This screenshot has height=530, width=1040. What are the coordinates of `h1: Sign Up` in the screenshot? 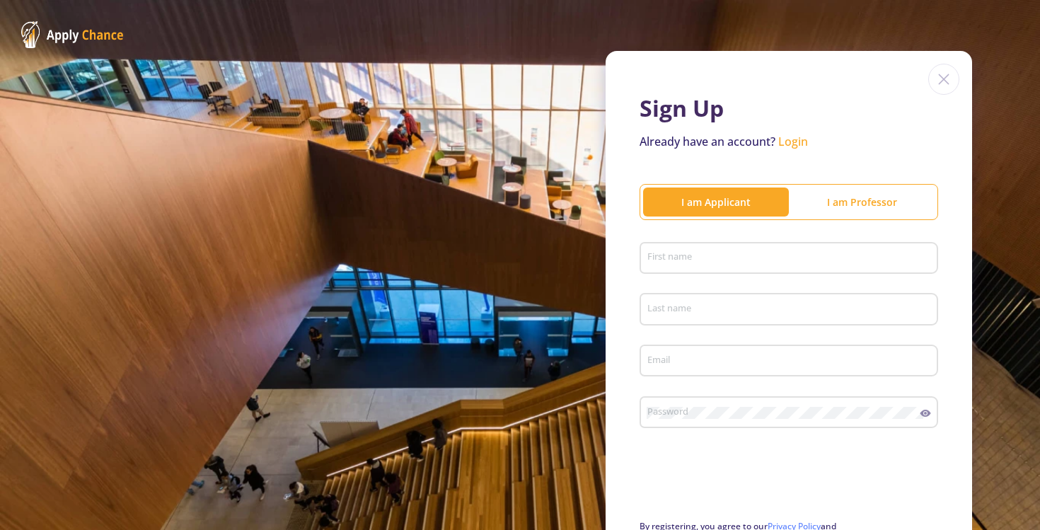 It's located at (789, 108).